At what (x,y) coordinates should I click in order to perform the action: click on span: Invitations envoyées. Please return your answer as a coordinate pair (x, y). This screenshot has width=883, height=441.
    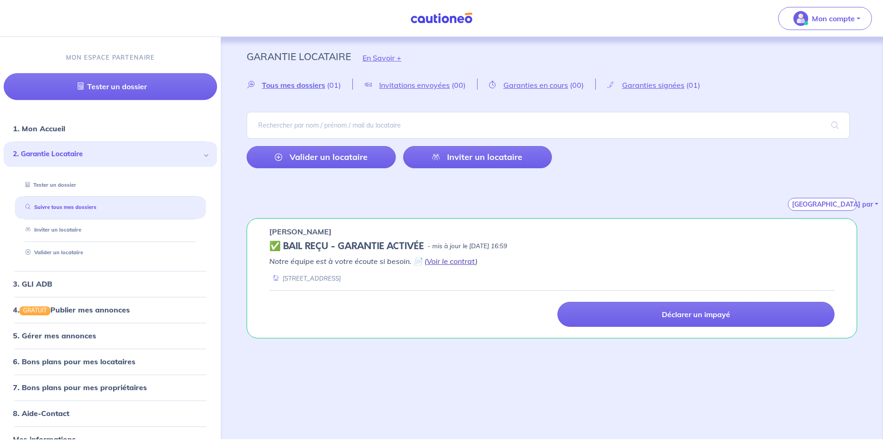
    Looking at the image, I should click on (414, 85).